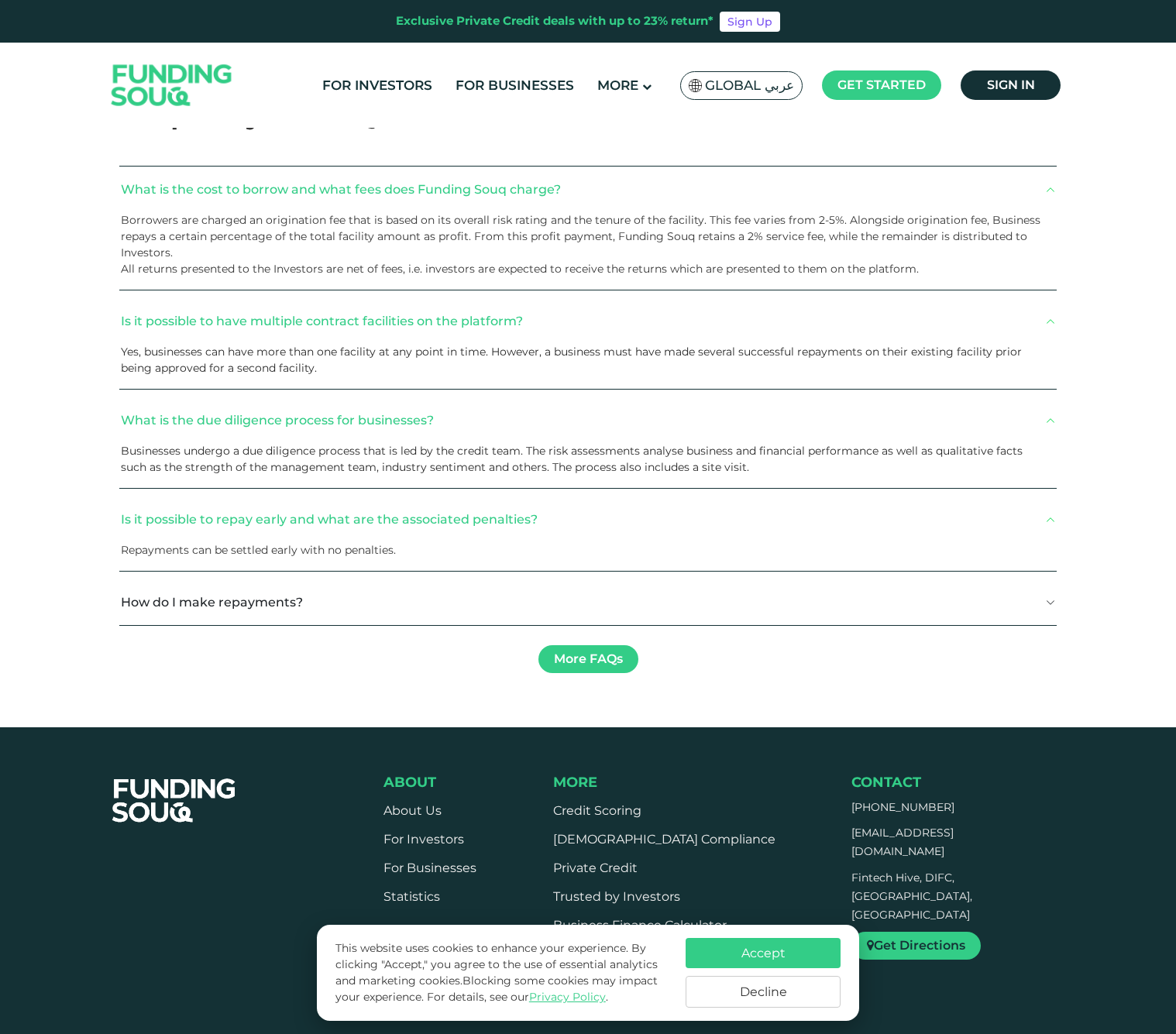 Image resolution: width=1176 pixels, height=1034 pixels. I want to click on a: Credit Scoring, so click(597, 810).